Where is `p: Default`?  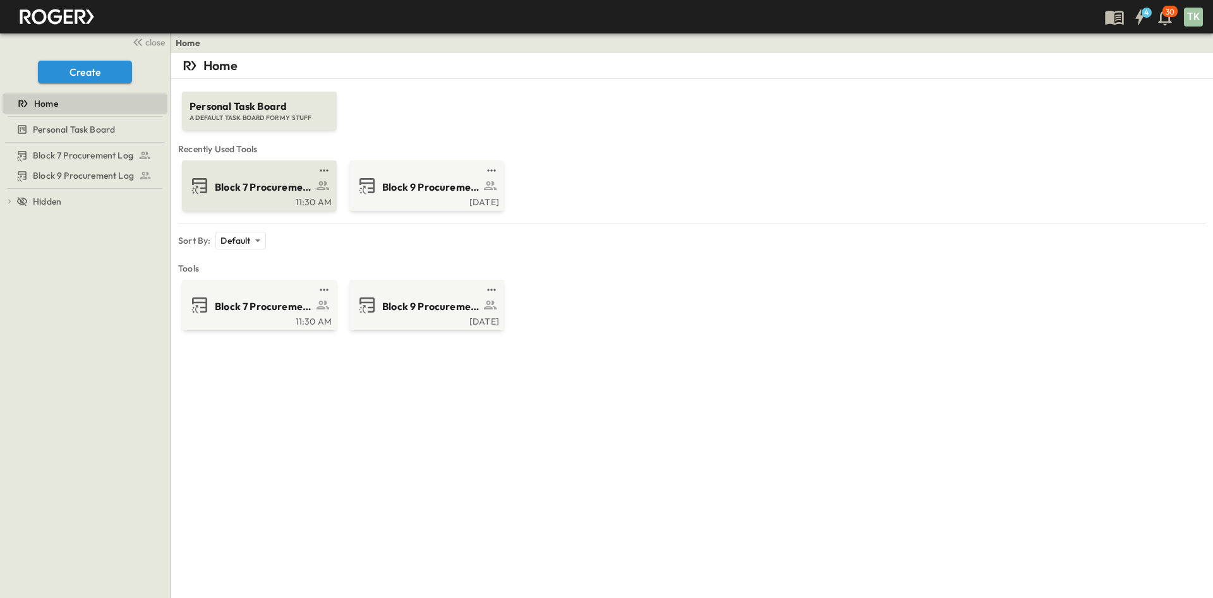 p: Default is located at coordinates (235, 241).